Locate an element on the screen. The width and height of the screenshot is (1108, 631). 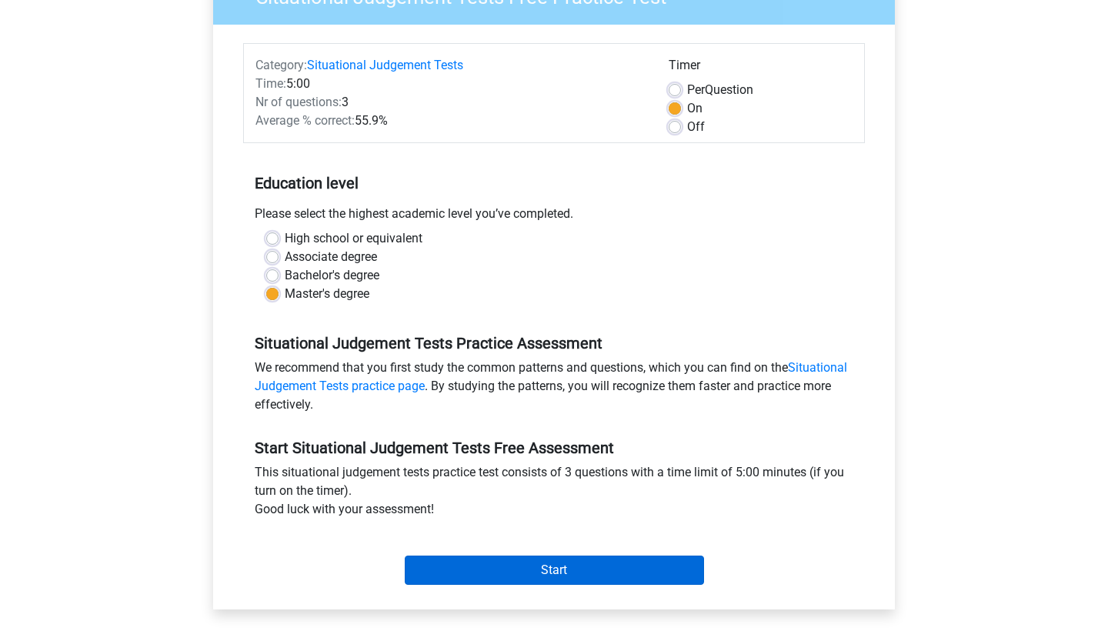
div: 55.9% is located at coordinates (450, 121).